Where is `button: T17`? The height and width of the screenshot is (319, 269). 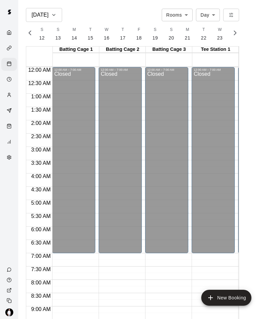
button: T17 is located at coordinates (123, 34).